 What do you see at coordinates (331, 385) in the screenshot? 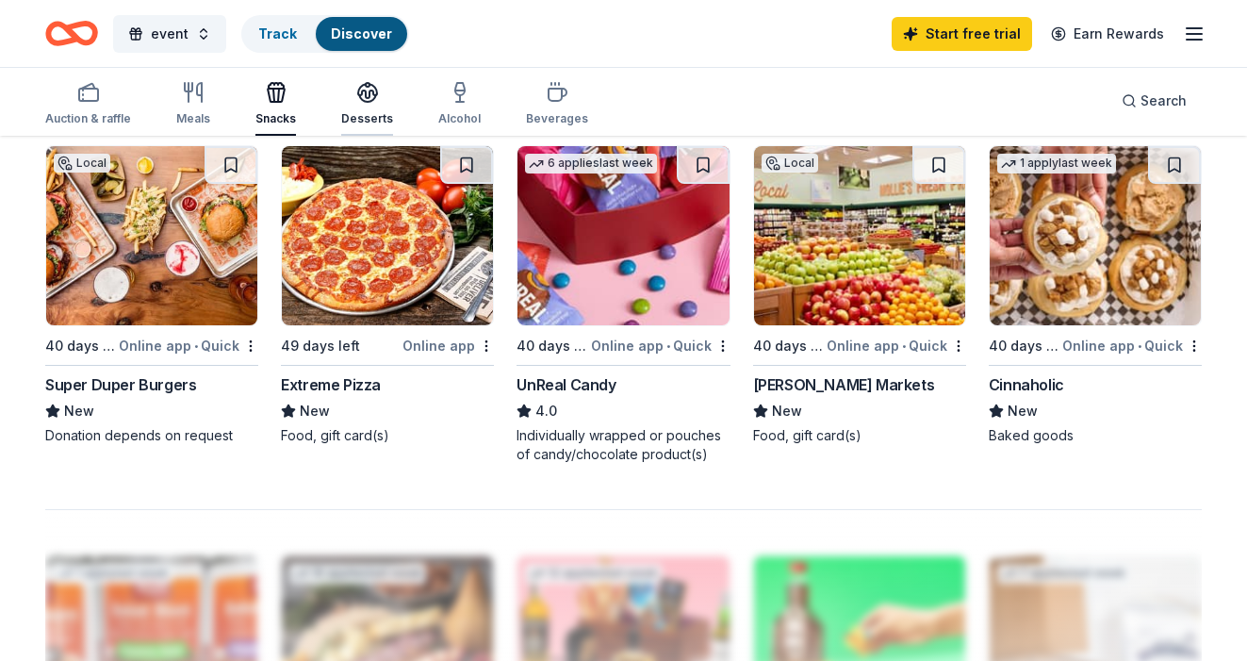
I see `div: Extreme Pizza` at bounding box center [331, 385].